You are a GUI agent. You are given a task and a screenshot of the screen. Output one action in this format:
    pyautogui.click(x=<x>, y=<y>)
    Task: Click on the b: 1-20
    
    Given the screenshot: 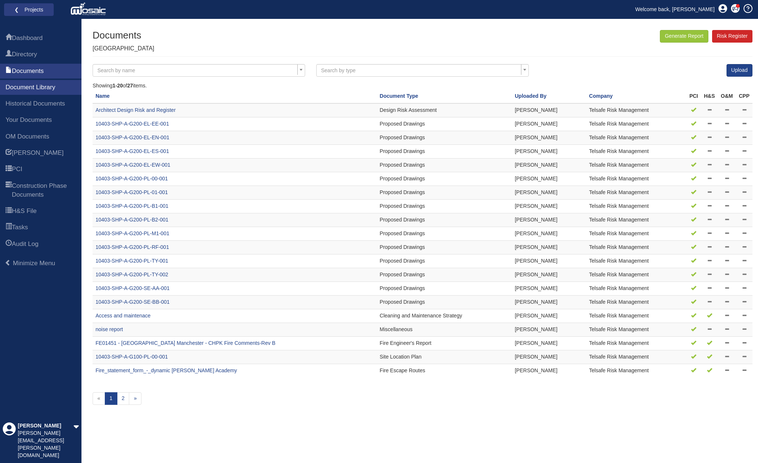 What is the action you would take?
    pyautogui.click(x=118, y=86)
    